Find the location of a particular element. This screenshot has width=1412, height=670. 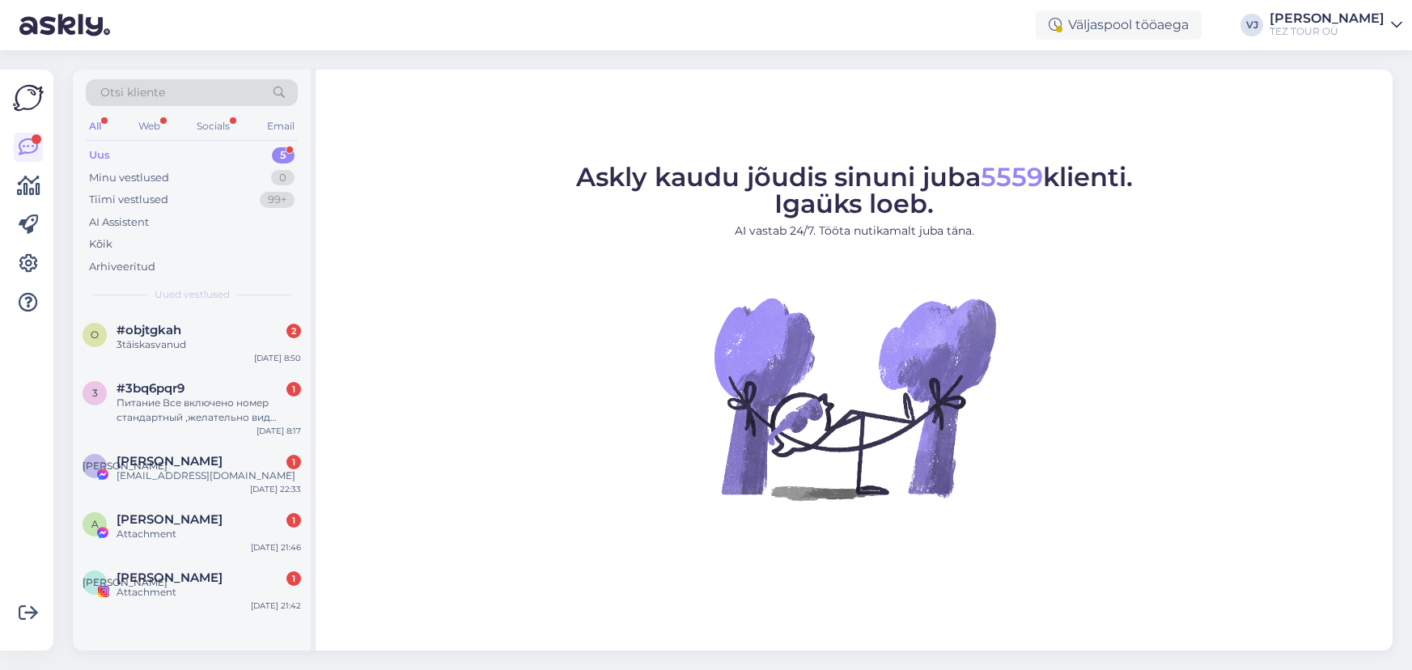

div: 5 is located at coordinates (283, 155).